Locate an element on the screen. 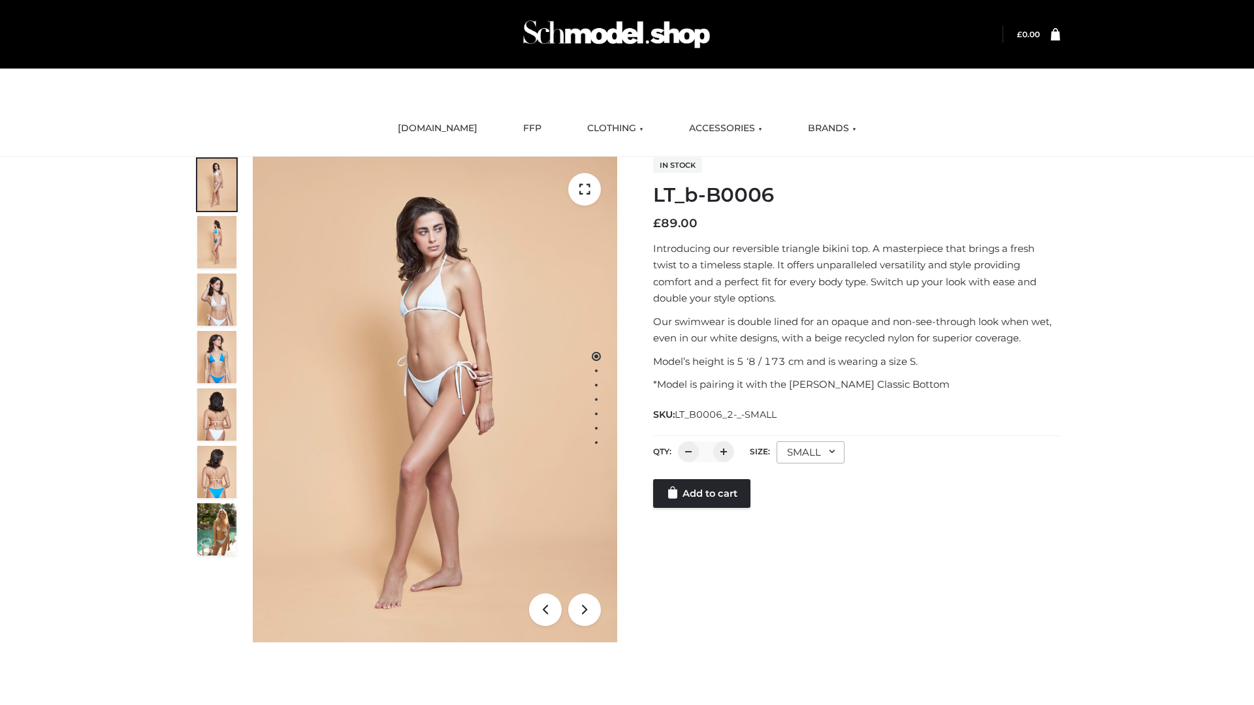 This screenshot has width=1254, height=705. a: ACCESSORIES is located at coordinates (726, 129).